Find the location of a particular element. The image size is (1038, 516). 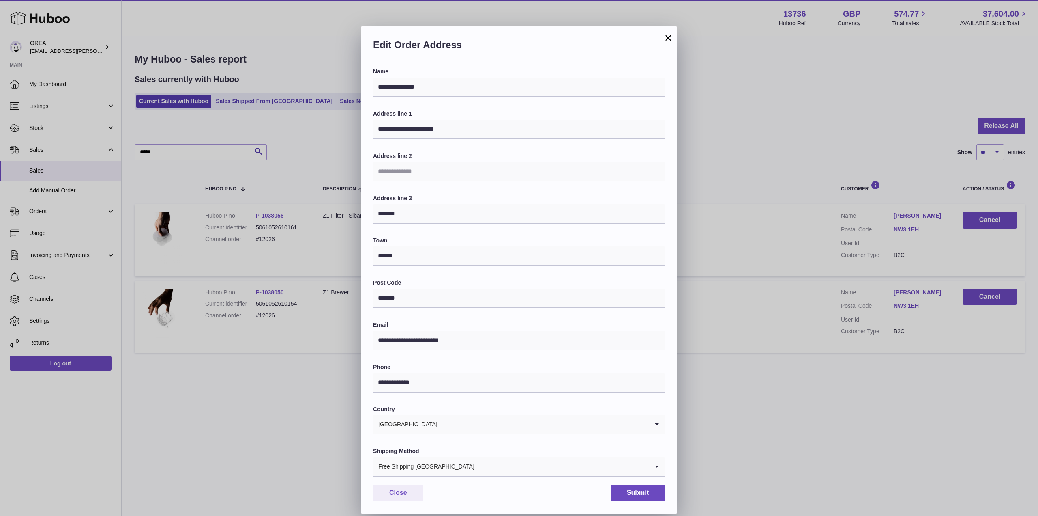

label: Address line 2 is located at coordinates (519, 156).